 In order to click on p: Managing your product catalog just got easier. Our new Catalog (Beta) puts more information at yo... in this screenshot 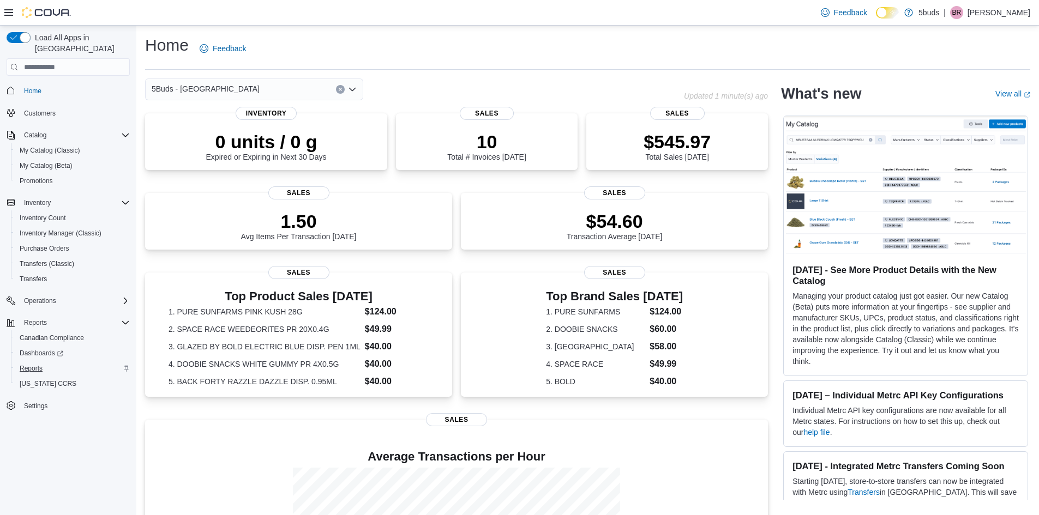, I will do `click(905, 329)`.